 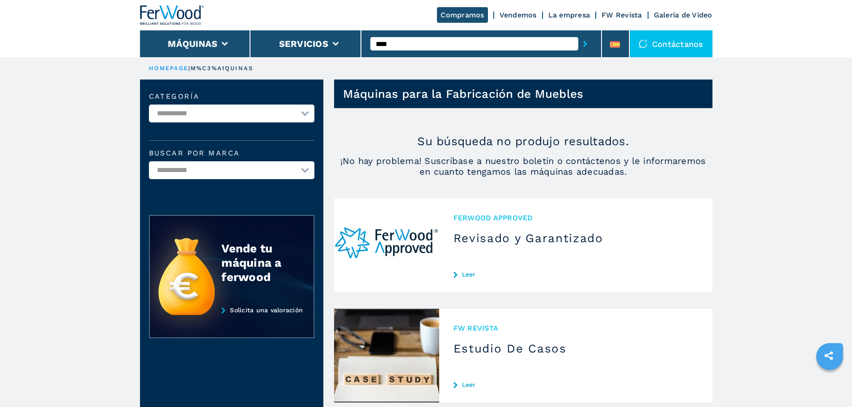 I want to click on a: Compramos, so click(x=462, y=15).